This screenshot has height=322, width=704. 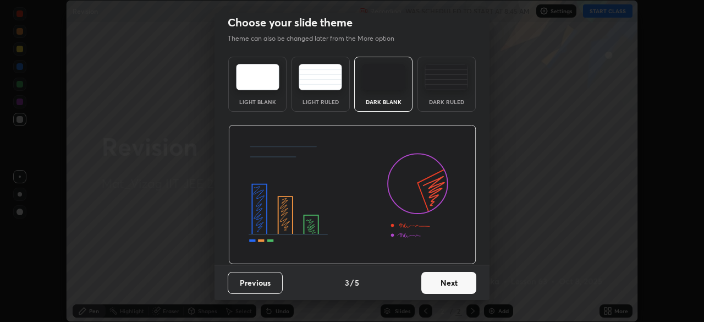 What do you see at coordinates (347, 282) in the screenshot?
I see `h4: 3` at bounding box center [347, 282].